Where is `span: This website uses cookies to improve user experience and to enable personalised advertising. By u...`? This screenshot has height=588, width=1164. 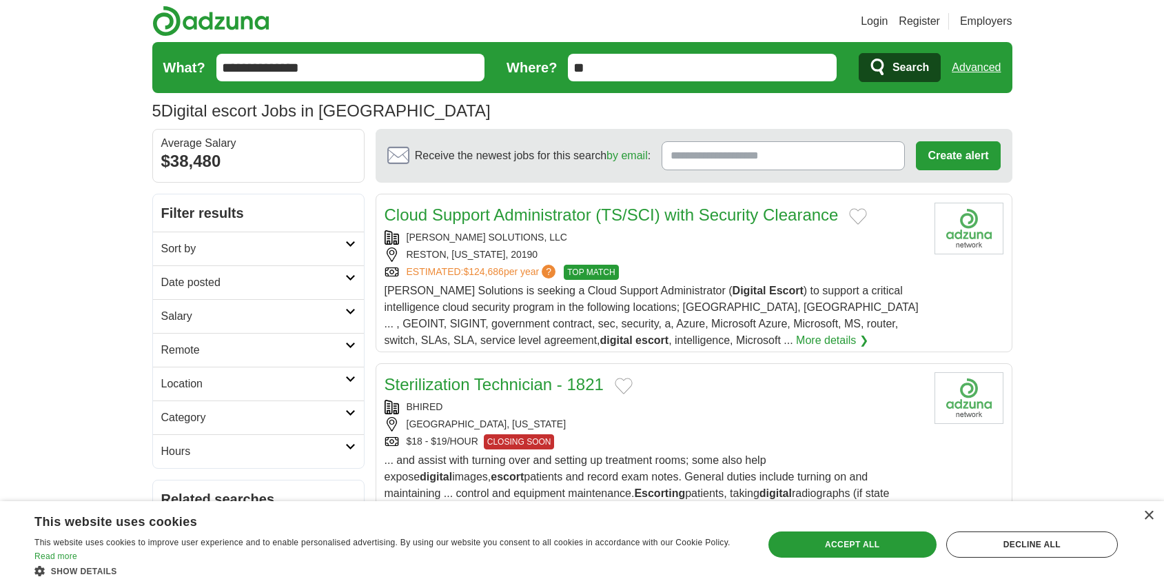 span: This website uses cookies to improve user experience and to enable personalised advertising. By u... is located at coordinates (382, 542).